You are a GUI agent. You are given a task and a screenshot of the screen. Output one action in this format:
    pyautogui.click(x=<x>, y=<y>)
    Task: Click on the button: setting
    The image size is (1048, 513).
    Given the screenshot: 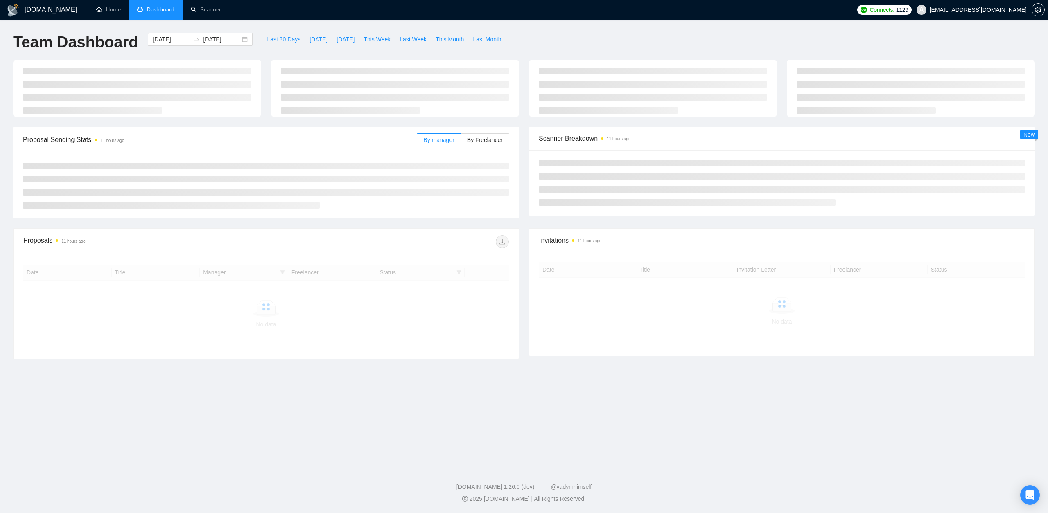 What is the action you would take?
    pyautogui.click(x=1038, y=10)
    